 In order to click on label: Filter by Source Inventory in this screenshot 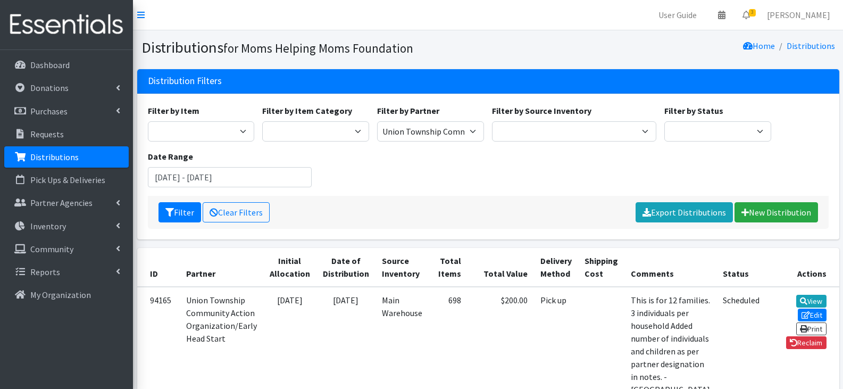, I will do `click(541, 111)`.